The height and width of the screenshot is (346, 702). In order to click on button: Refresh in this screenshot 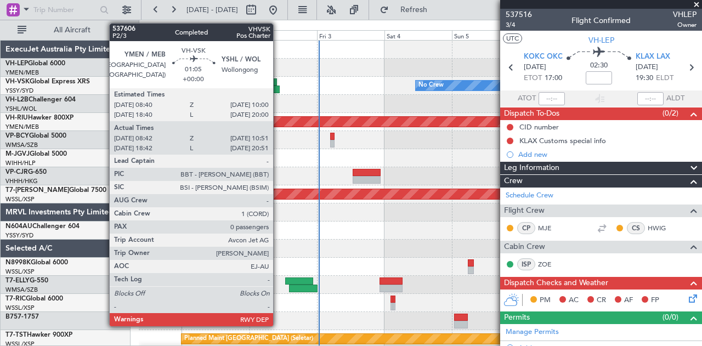, I will do `click(408, 10)`.